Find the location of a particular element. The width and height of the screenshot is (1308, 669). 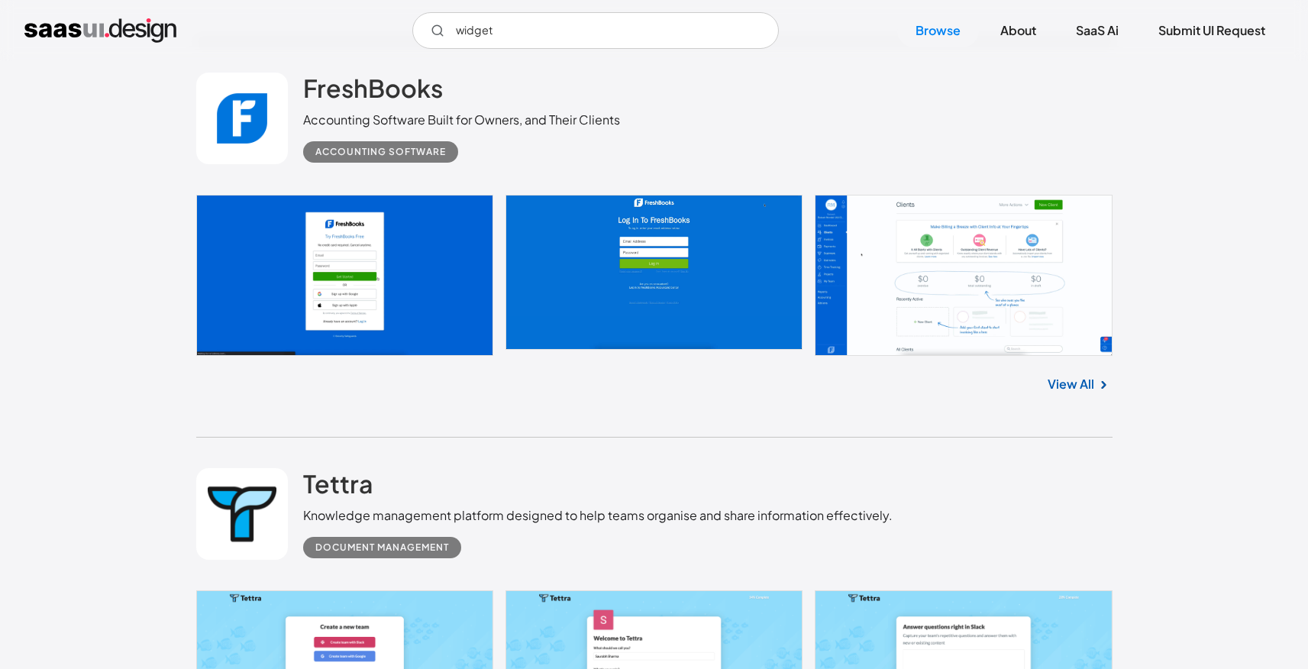

form: Email Form is located at coordinates (596, 31).